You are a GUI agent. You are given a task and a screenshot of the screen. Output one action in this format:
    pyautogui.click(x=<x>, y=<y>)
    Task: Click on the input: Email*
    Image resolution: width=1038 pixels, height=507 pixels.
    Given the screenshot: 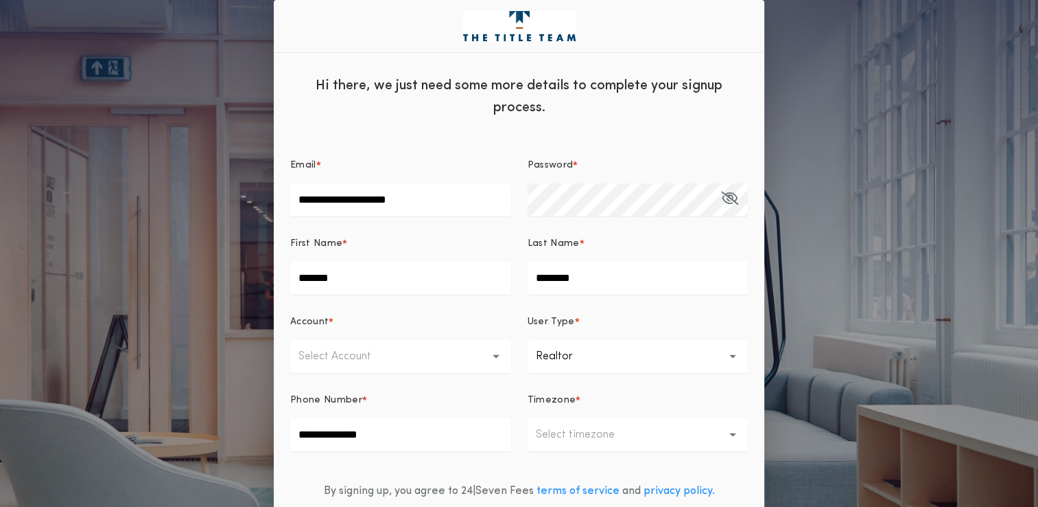 What is the action you would take?
    pyautogui.click(x=401, y=200)
    